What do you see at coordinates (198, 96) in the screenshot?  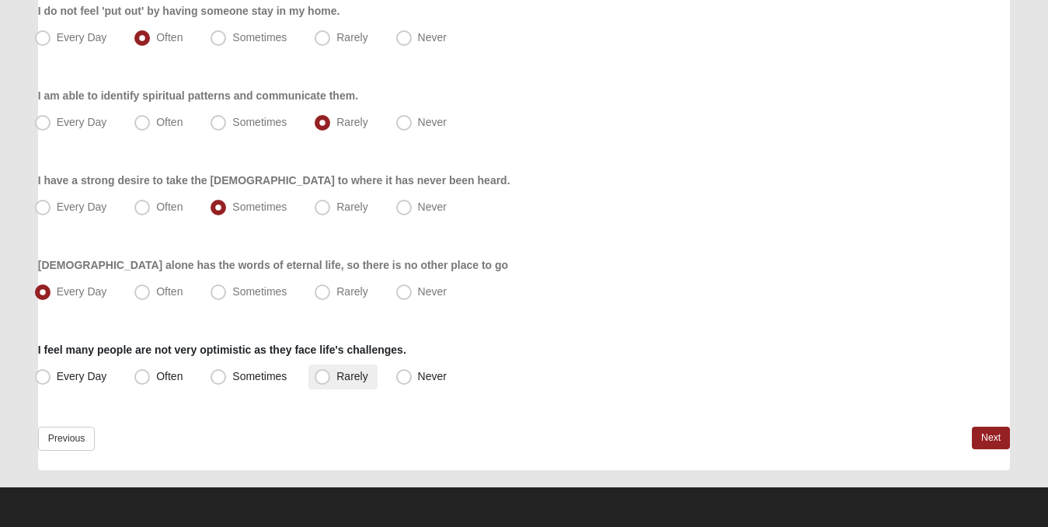 I see `label: I am able to identify spiritual patterns and communicate them.` at bounding box center [198, 96].